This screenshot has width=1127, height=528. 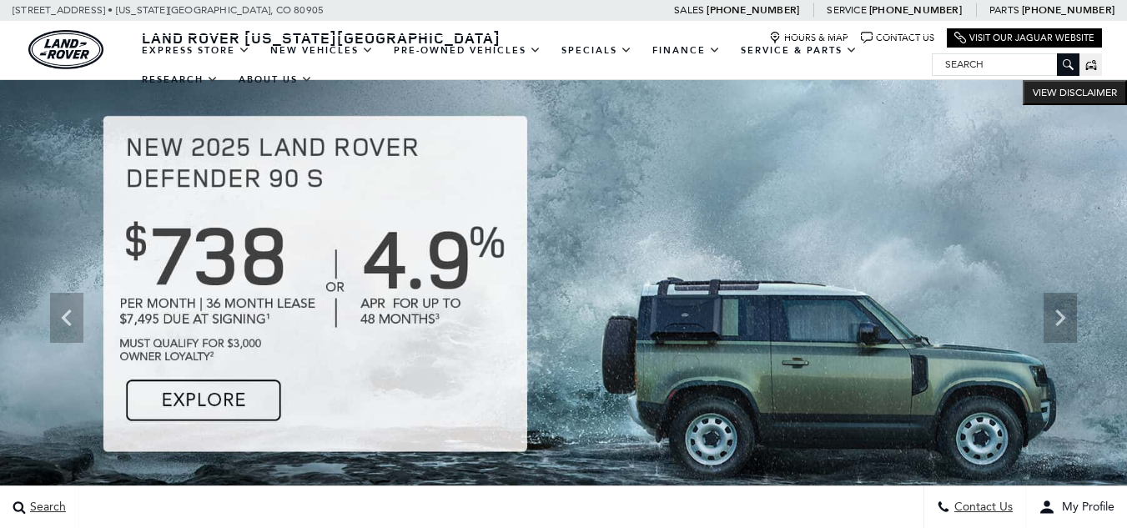 What do you see at coordinates (180, 79) in the screenshot?
I see `a: Research` at bounding box center [180, 79].